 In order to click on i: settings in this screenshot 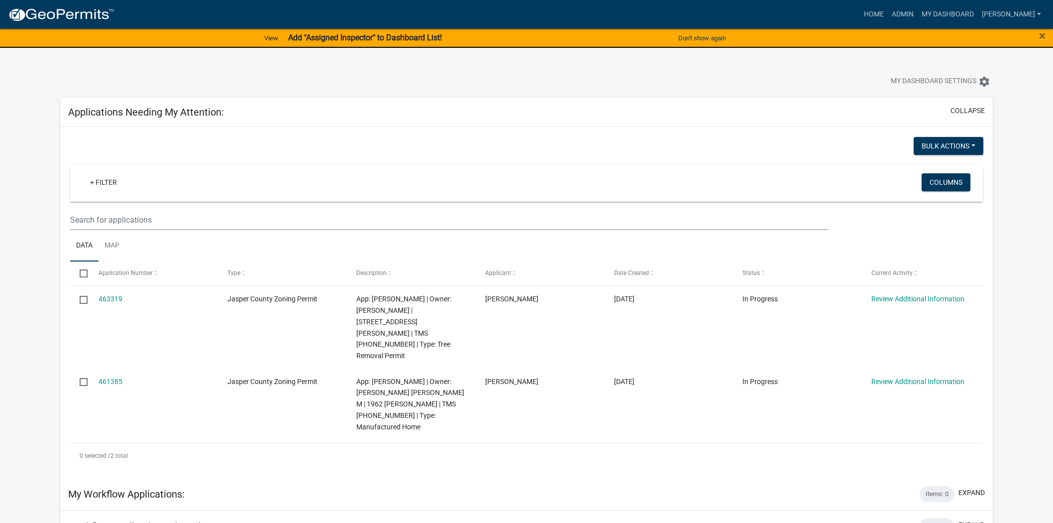, I will do `click(984, 82)`.